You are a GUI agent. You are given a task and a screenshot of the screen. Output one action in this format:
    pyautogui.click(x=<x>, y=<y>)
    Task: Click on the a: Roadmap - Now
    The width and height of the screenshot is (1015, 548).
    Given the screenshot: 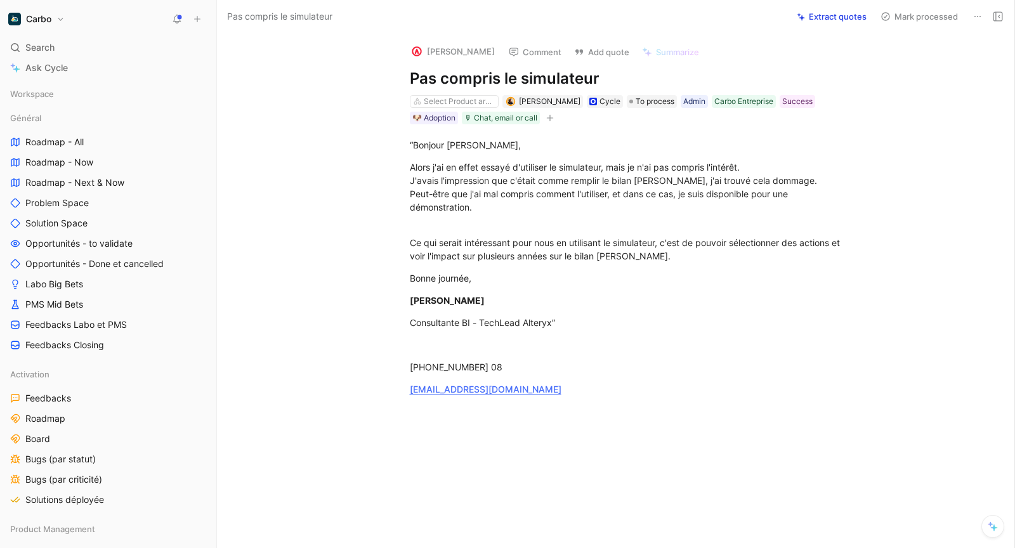 What is the action you would take?
    pyautogui.click(x=108, y=162)
    